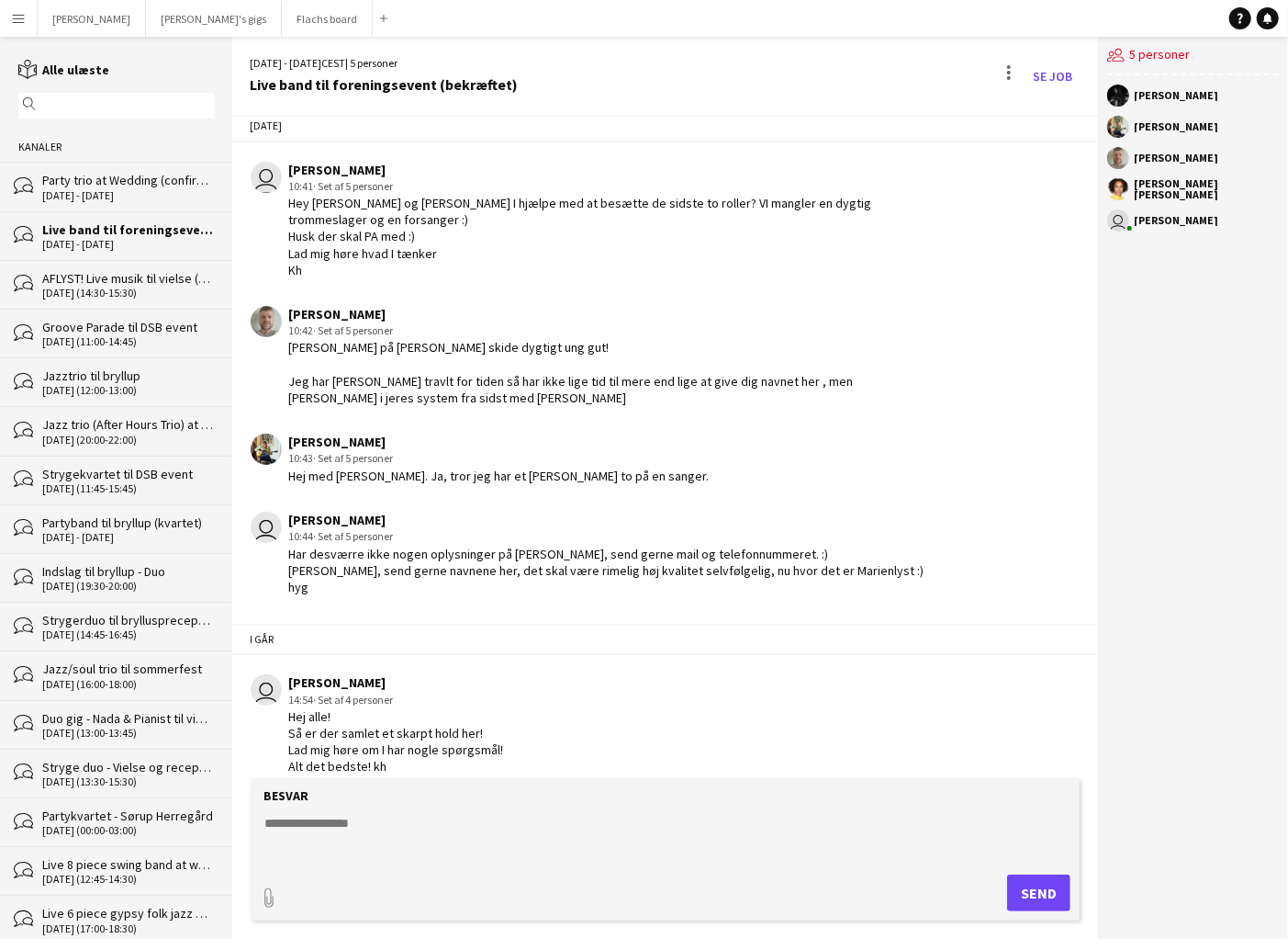 This screenshot has height=950, width=1288. I want to click on span: CEST, so click(334, 62).